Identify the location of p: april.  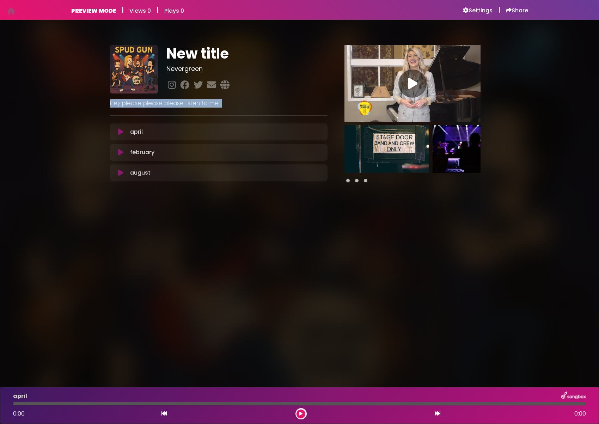
(136, 132).